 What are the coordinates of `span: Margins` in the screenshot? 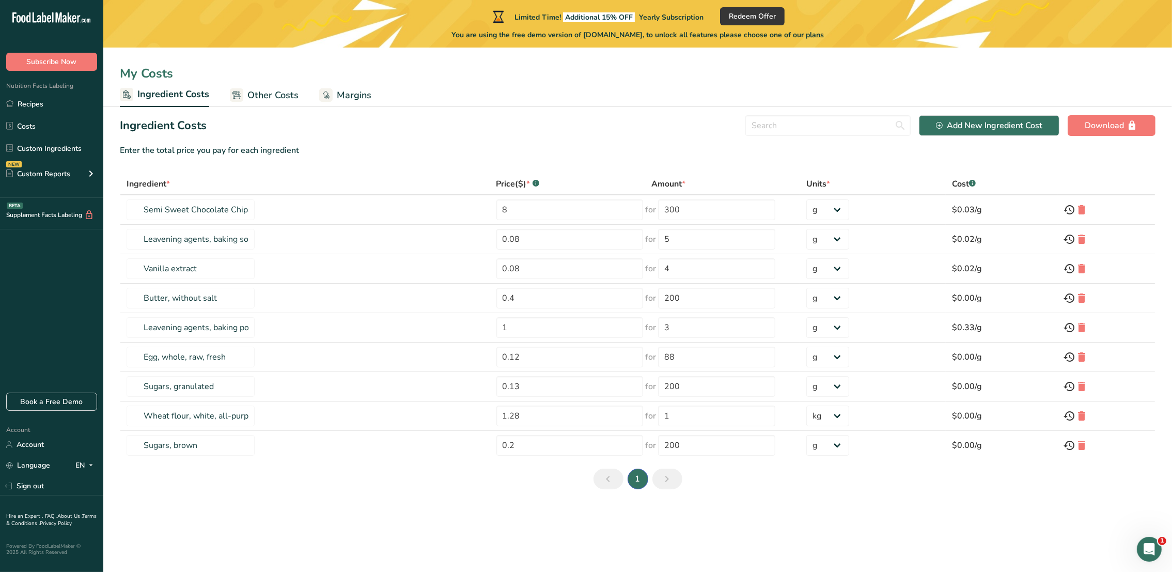 It's located at (354, 95).